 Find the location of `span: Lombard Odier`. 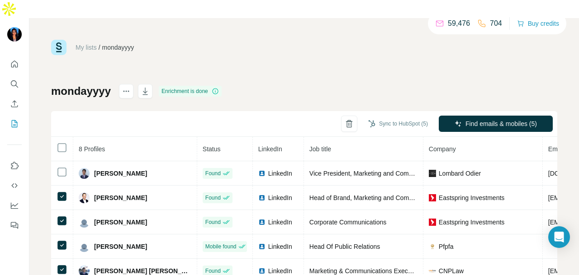

span: Lombard Odier is located at coordinates (459, 174).